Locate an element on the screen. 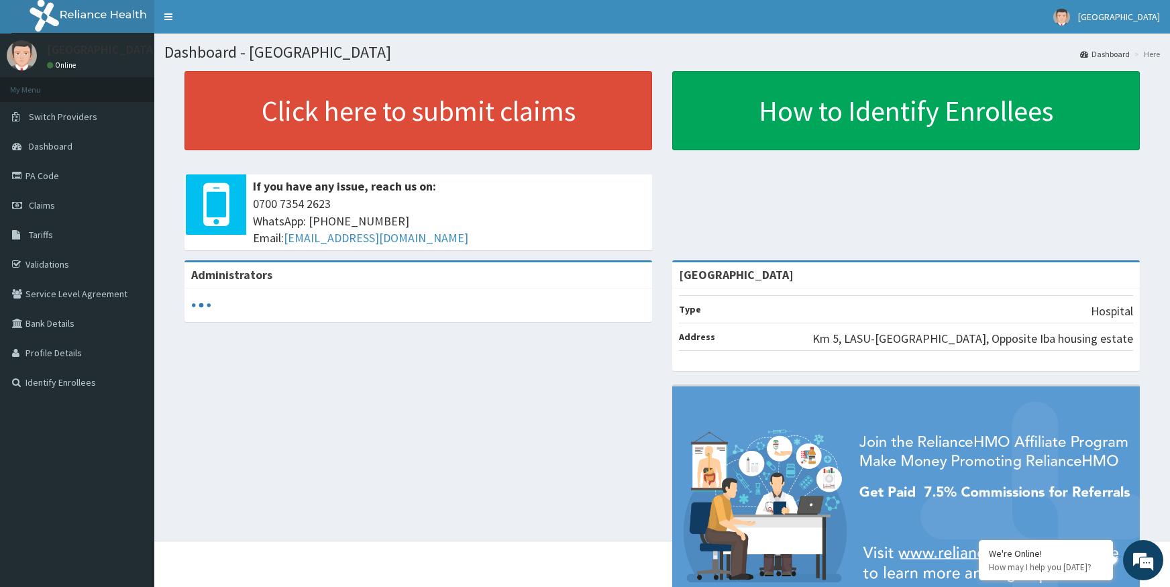 Image resolution: width=1170 pixels, height=587 pixels. a: How to Identify Enrollees is located at coordinates (906, 111).